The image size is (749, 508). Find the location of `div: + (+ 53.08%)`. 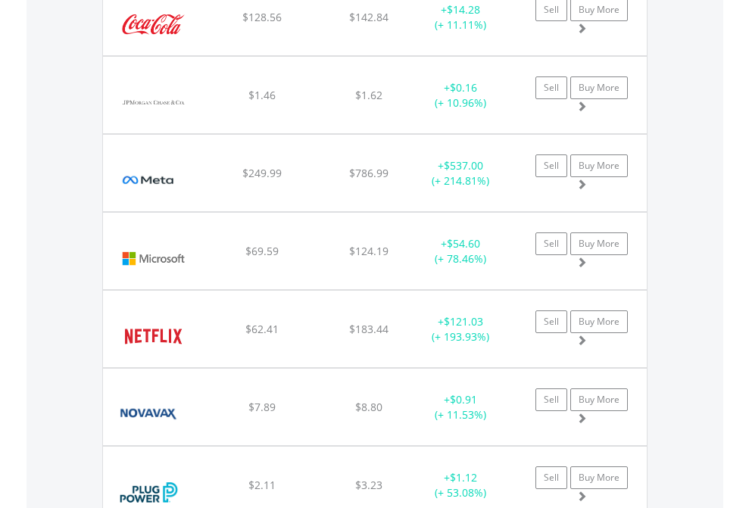

div: + (+ 53.08%) is located at coordinates (460, 485).